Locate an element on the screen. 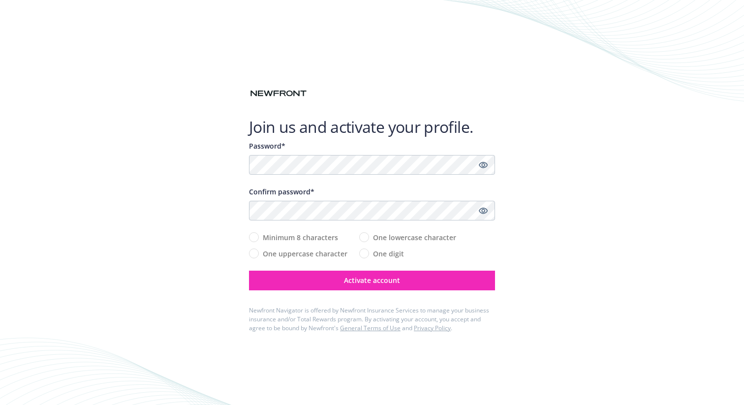 The height and width of the screenshot is (405, 744). h1: Join us and activate your profile. is located at coordinates (372, 127).